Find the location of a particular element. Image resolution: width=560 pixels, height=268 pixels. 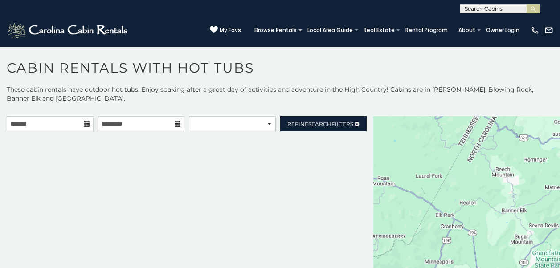

span: My Favs is located at coordinates (230, 30).